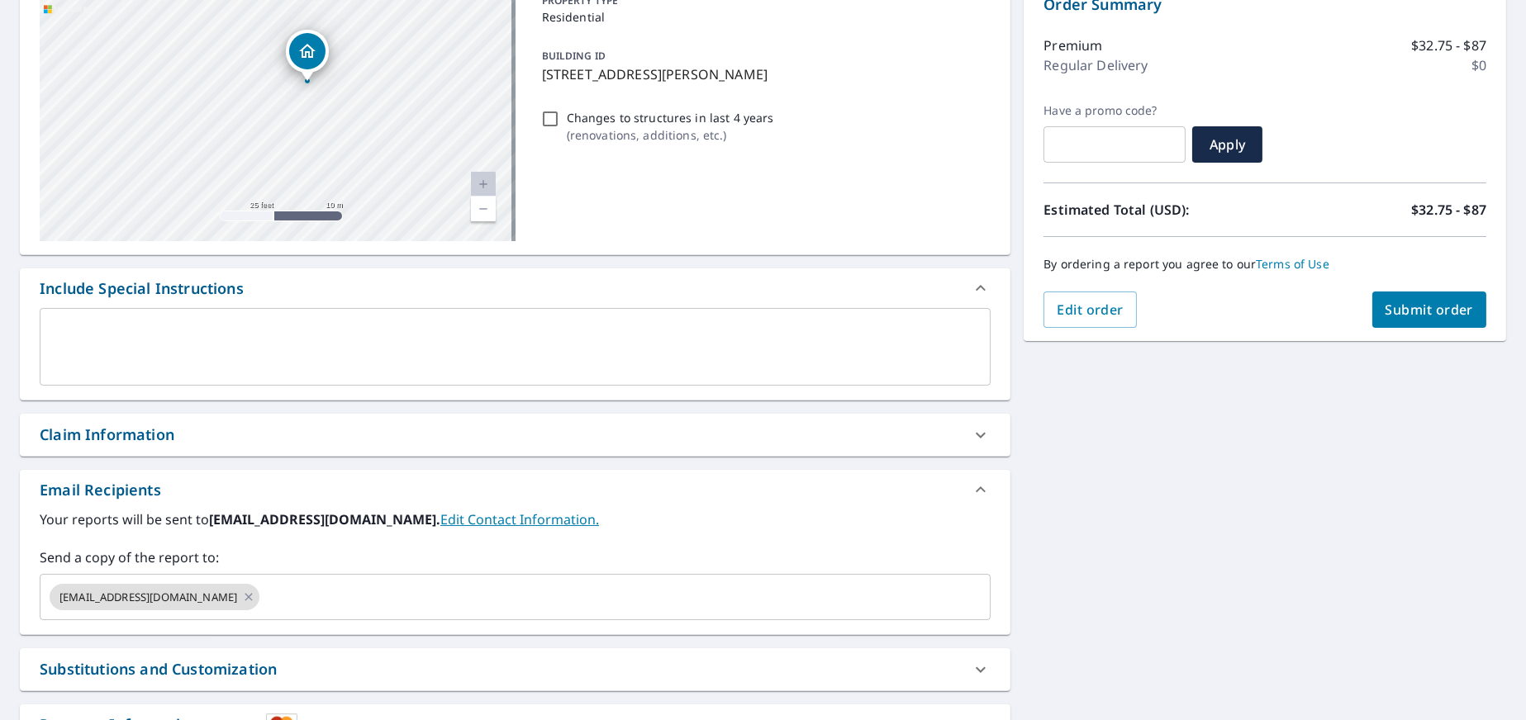  What do you see at coordinates (1478, 65) in the screenshot?
I see `p: $0` at bounding box center [1478, 65].